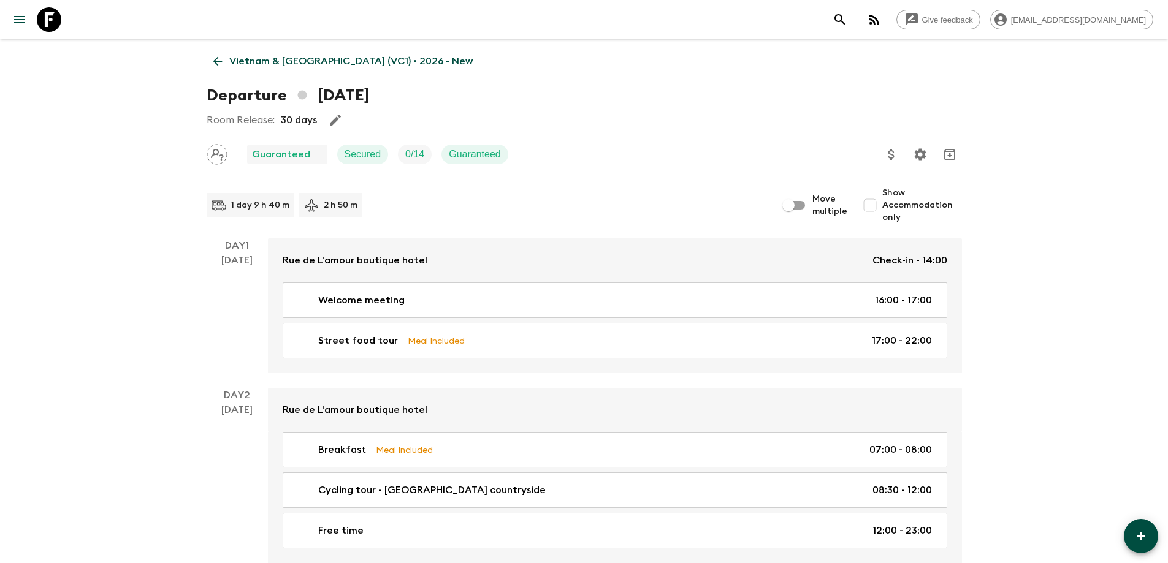  Describe the element at coordinates (361, 300) in the screenshot. I see `p: Welcome meeting` at that location.